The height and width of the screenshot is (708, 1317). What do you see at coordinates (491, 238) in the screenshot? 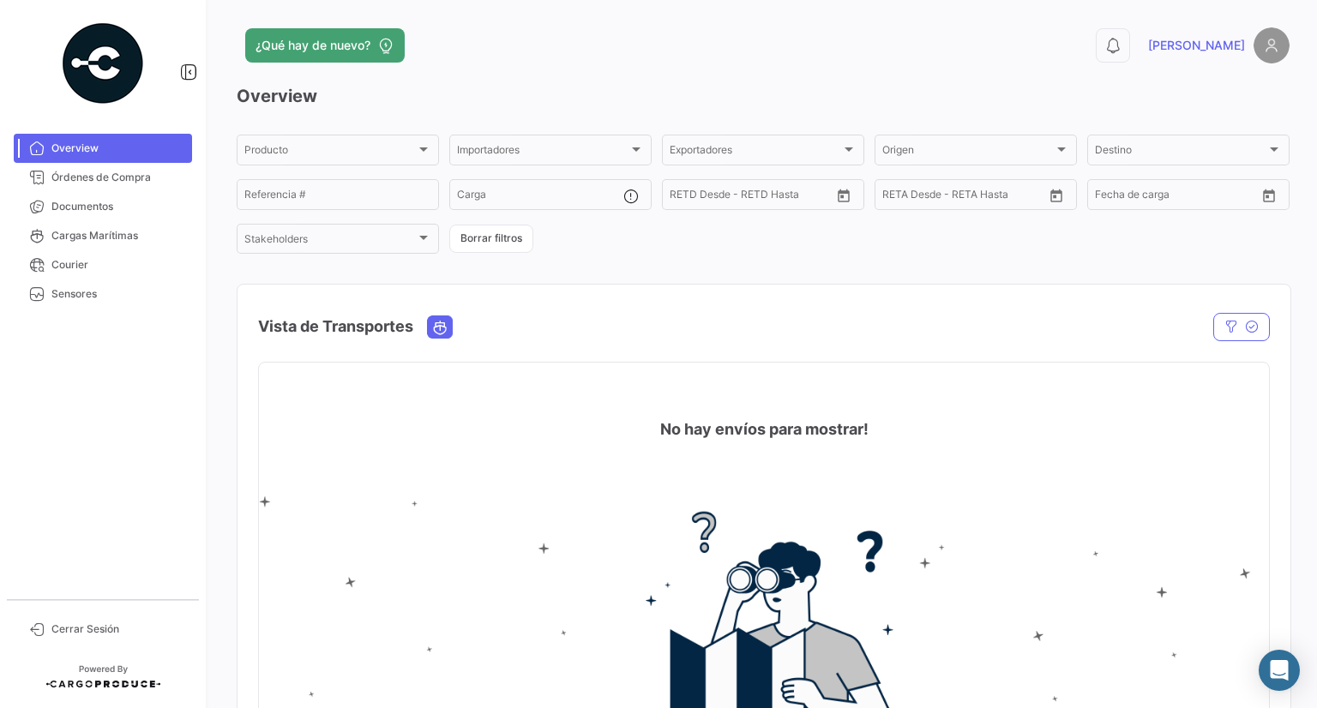
I see `button: Borrar filtros` at bounding box center [491, 238].